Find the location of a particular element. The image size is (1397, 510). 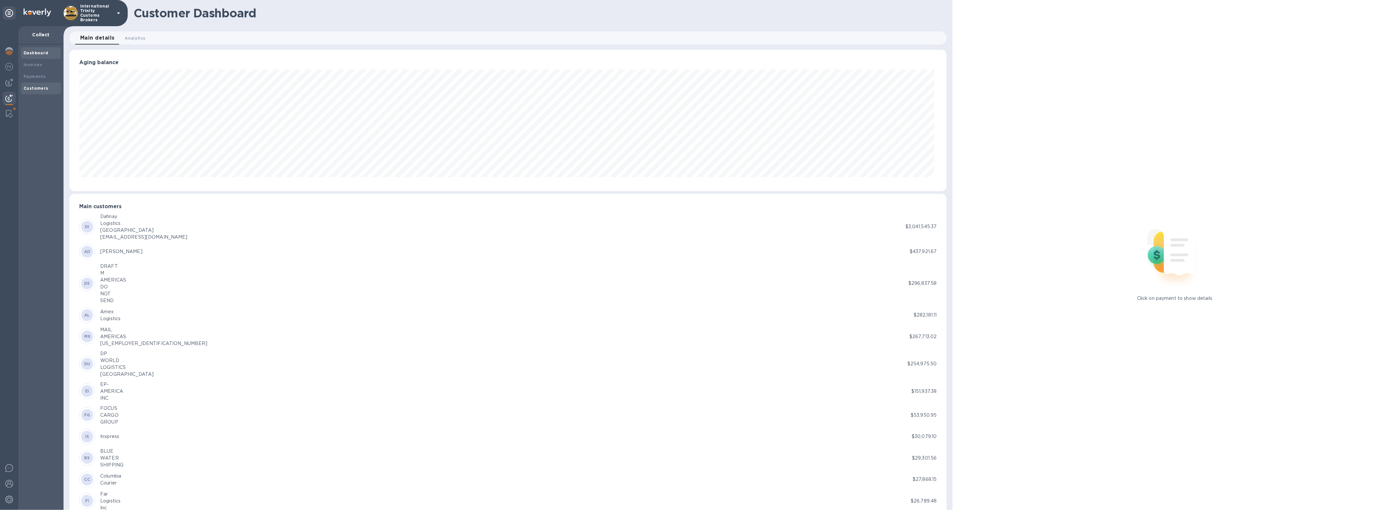

div: INC is located at coordinates (112, 398).